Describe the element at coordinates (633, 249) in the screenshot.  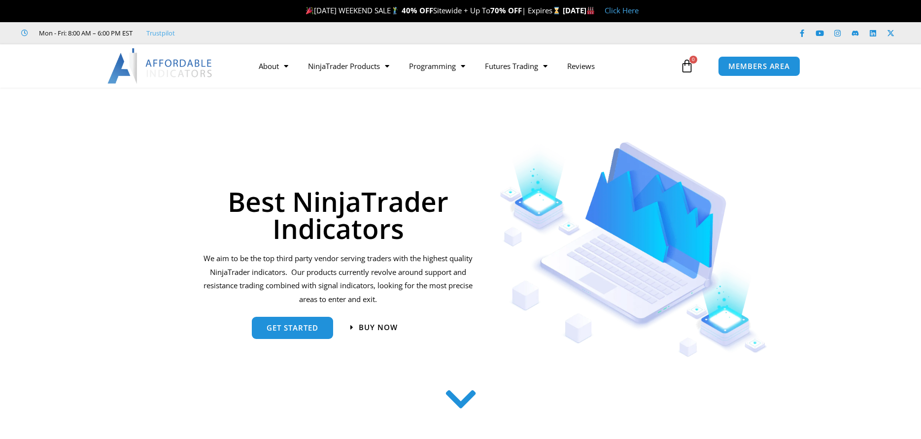
I see `img: Indicators 1 | Affordable Indicators – NinjaTrader` at that location.